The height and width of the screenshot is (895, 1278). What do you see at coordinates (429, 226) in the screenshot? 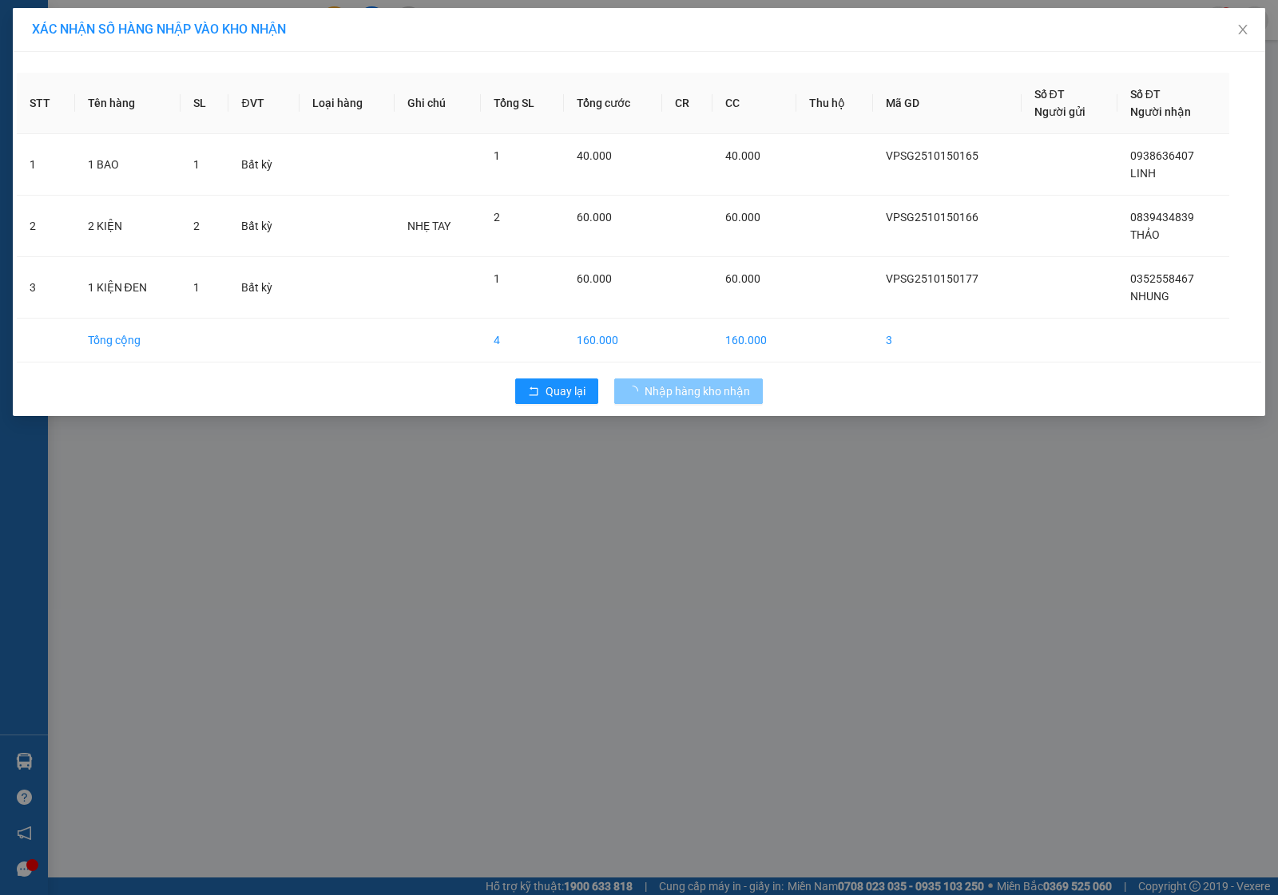
I see `span: NHẸ TAY` at bounding box center [429, 226].